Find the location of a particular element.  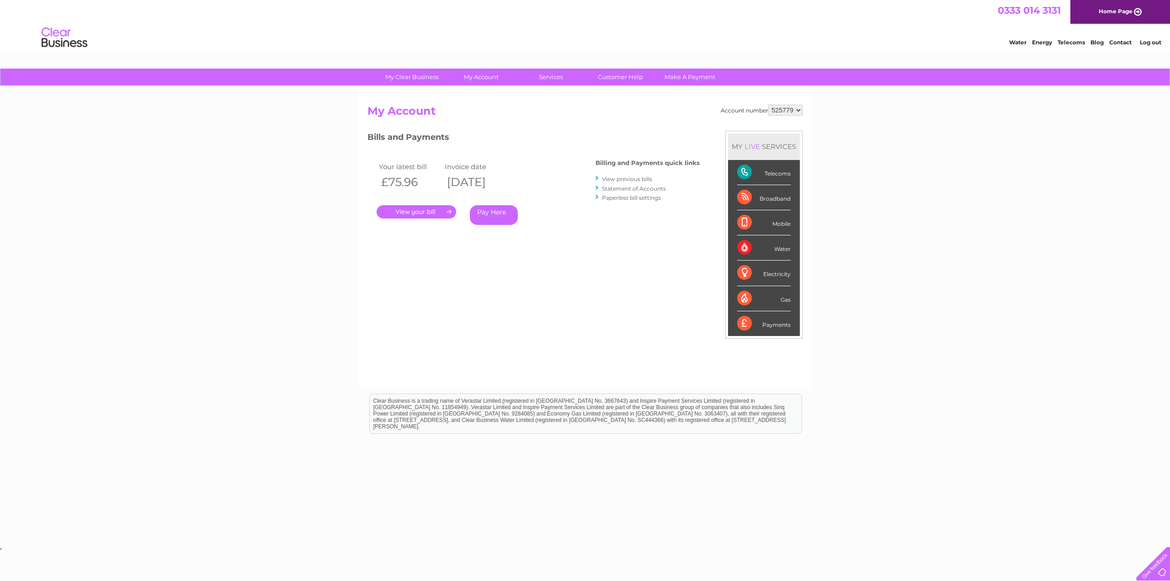

a: Water is located at coordinates (1018, 42).